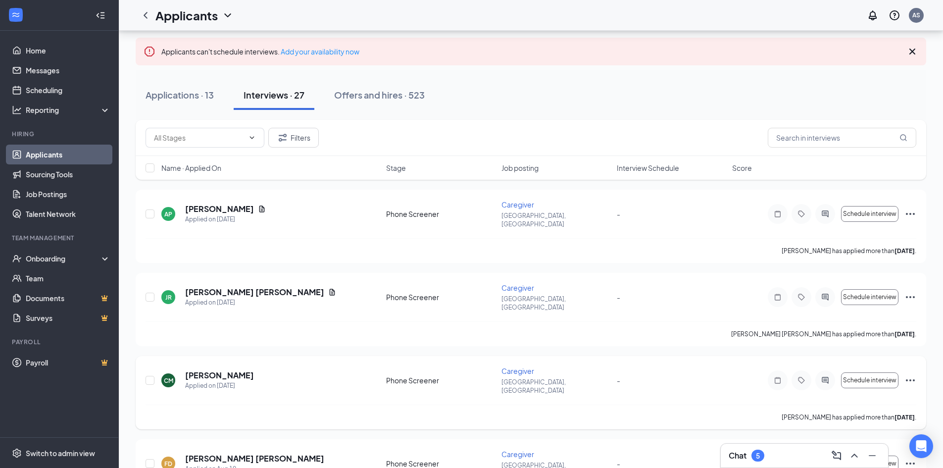 The height and width of the screenshot is (468, 943). Describe the element at coordinates (921, 446) in the screenshot. I see `div: Open Intercom Messenger` at that location.